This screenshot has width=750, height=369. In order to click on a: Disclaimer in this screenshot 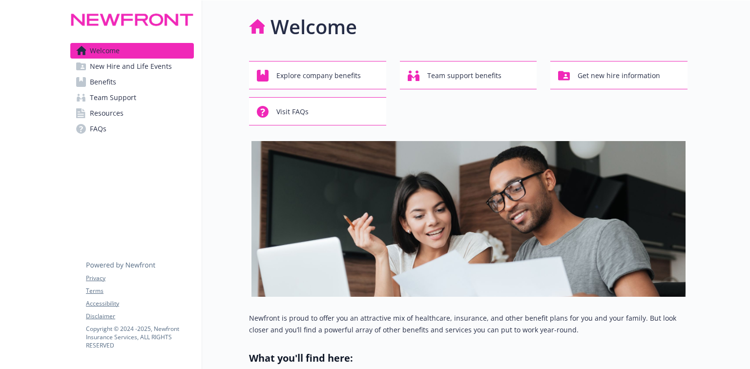, I will do `click(140, 316)`.